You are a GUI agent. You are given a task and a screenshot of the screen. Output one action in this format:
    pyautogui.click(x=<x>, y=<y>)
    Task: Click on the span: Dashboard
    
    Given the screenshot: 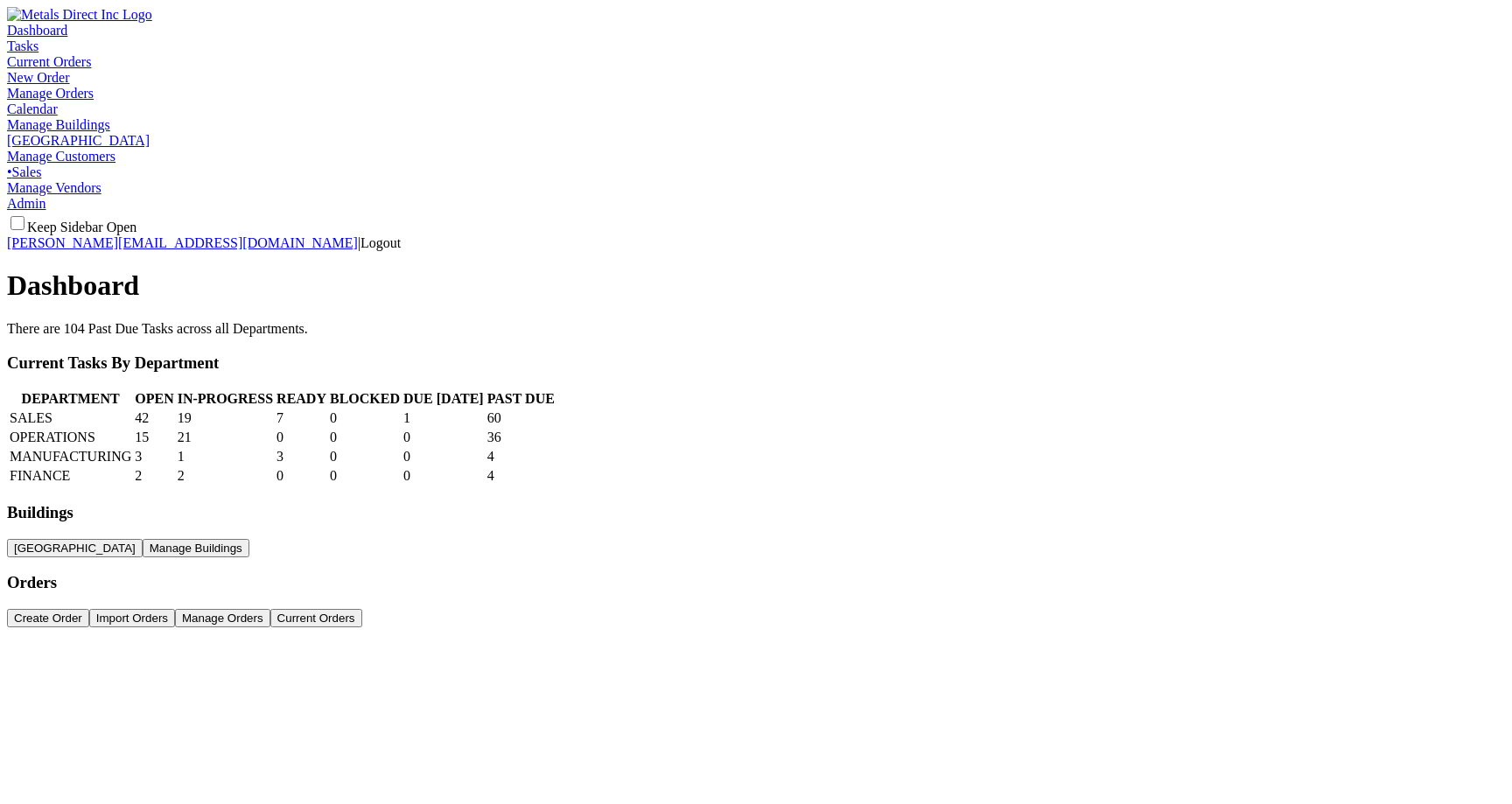 What is the action you would take?
    pyautogui.click(x=37, y=30)
    